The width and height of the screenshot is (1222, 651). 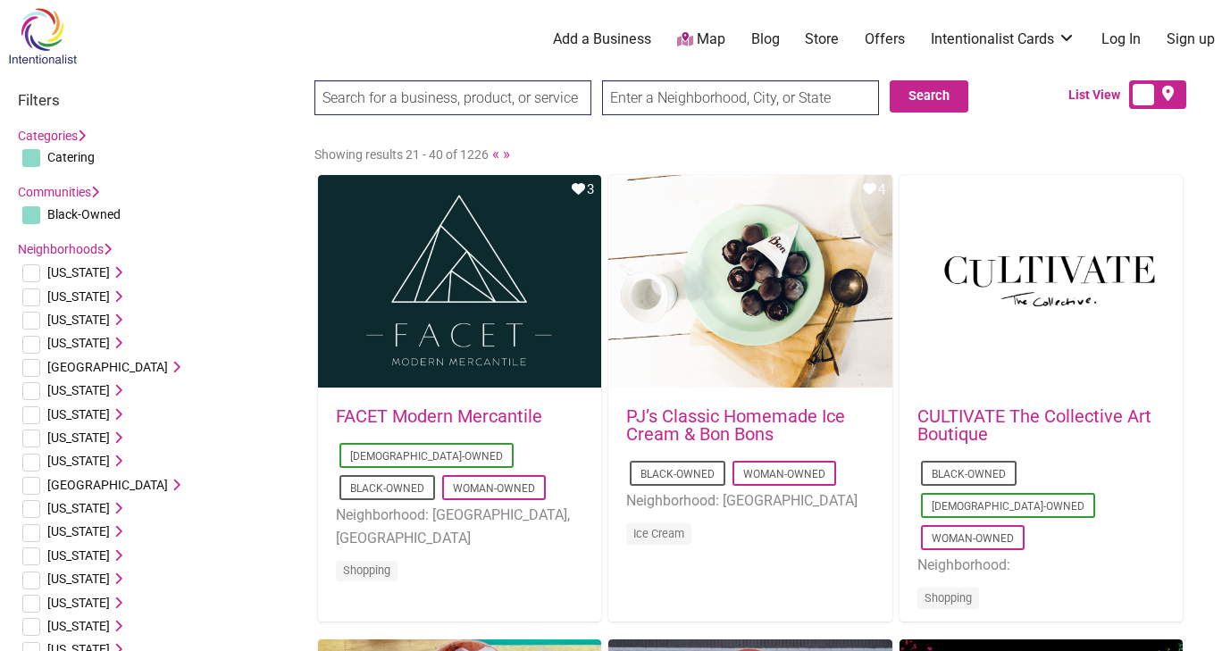 What do you see at coordinates (822, 39) in the screenshot?
I see `a: Store` at bounding box center [822, 39].